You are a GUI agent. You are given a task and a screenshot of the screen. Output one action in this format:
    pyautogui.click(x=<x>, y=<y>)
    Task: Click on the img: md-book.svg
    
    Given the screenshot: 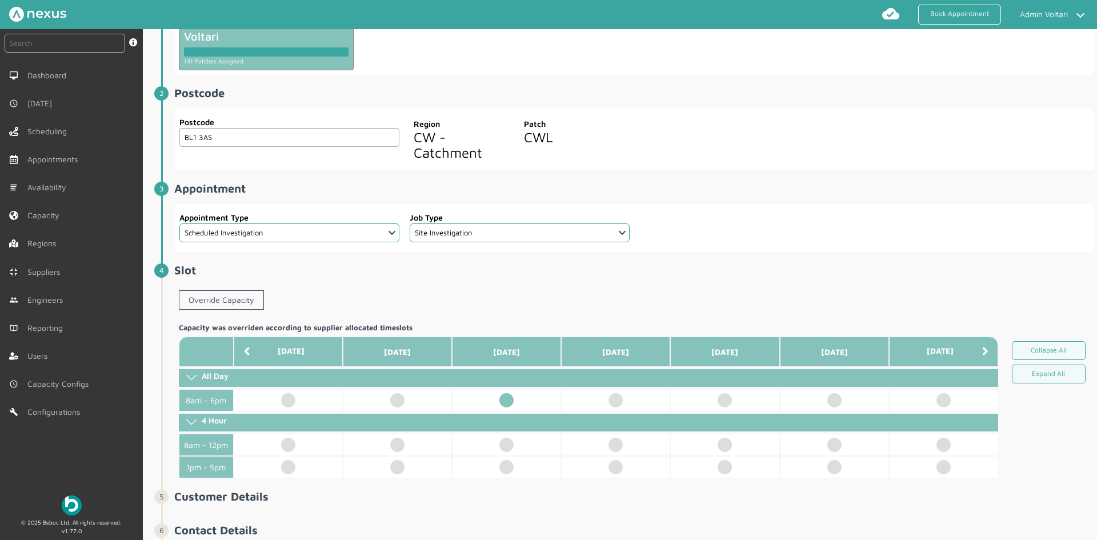 What is the action you would take?
    pyautogui.click(x=14, y=328)
    